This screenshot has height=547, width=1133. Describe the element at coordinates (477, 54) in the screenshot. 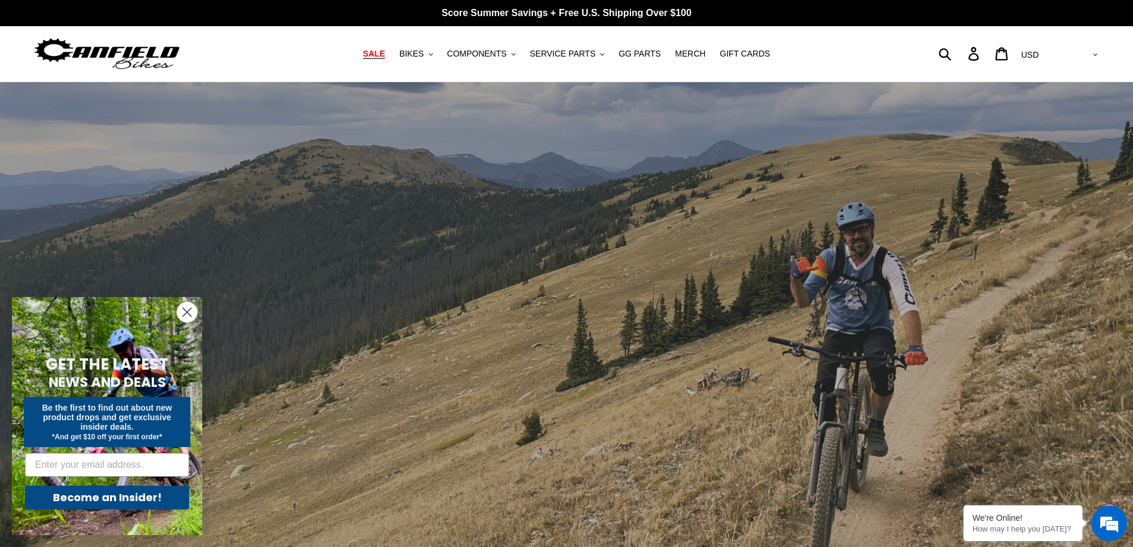

I see `span: COMPONENTS` at that location.